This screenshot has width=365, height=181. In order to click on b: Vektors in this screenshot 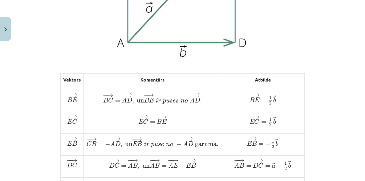, I will do `click(72, 80)`.